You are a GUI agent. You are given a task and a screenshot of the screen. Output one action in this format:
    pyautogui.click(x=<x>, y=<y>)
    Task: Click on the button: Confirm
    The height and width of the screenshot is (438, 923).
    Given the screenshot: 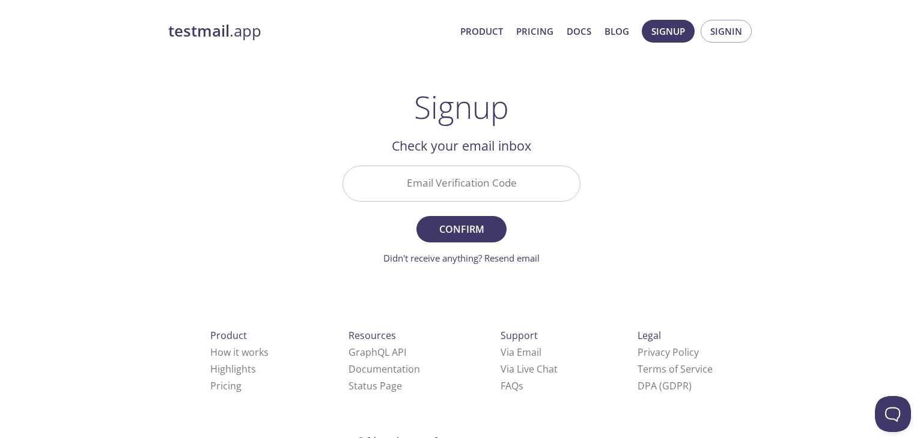 What is the action you would take?
    pyautogui.click(x=461, y=229)
    